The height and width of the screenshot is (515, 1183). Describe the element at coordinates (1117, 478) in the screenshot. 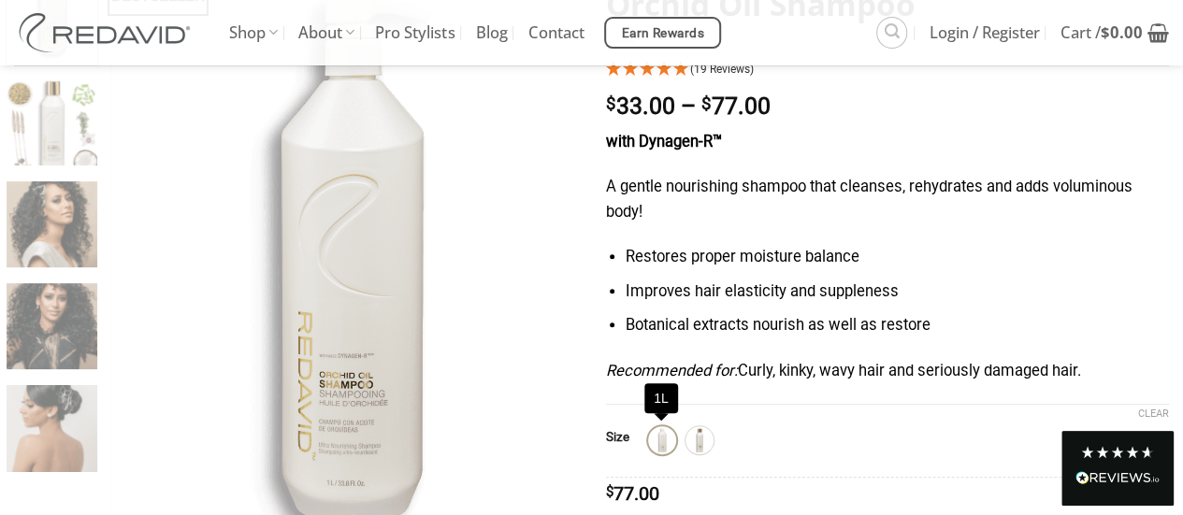

I see `img: REVIEWS.io` at that location.